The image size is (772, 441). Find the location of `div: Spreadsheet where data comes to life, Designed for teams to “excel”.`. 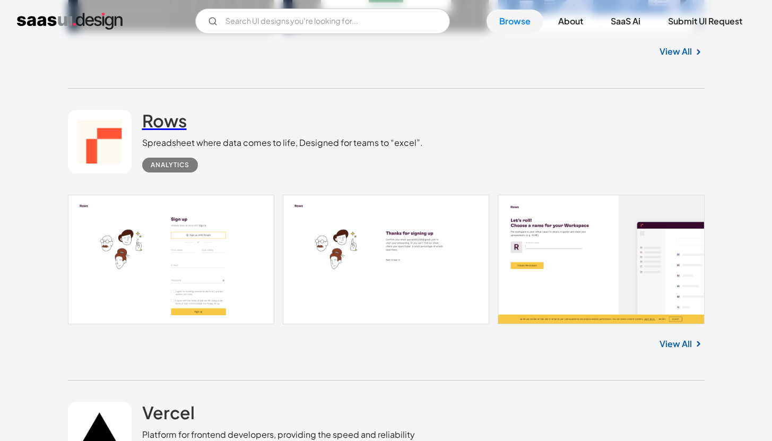

div: Spreadsheet where data comes to life, Designed for teams to “excel”. is located at coordinates (282, 143).